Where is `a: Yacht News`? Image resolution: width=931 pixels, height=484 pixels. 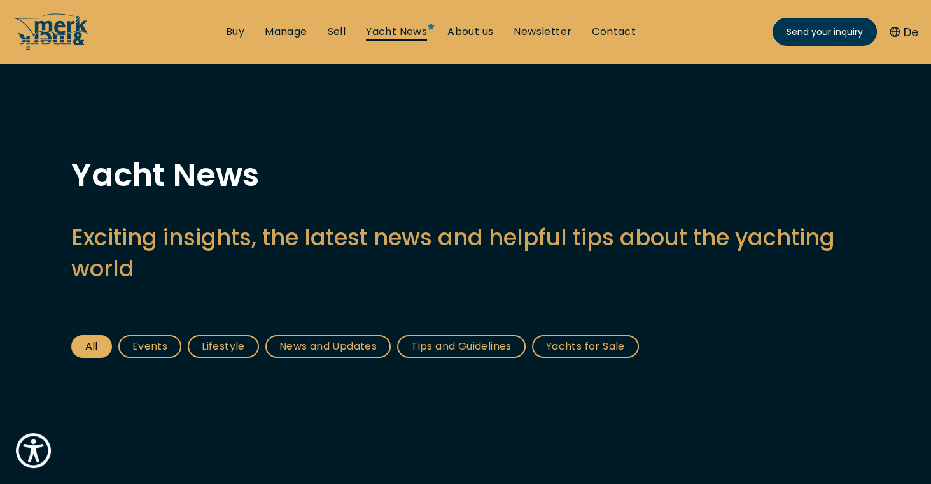 a: Yacht News is located at coordinates (396, 32).